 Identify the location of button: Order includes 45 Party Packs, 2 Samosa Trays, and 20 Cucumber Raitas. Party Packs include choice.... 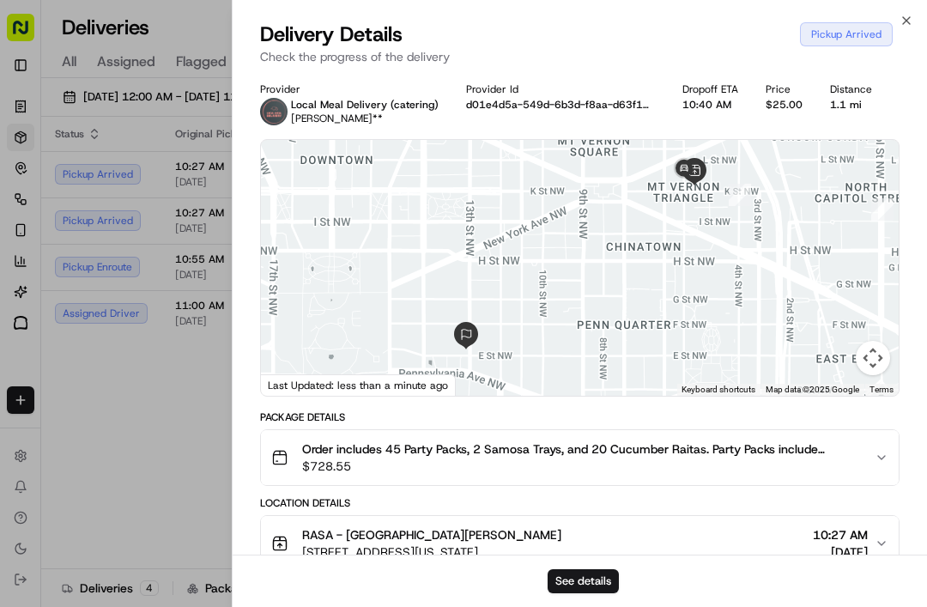
(579, 458).